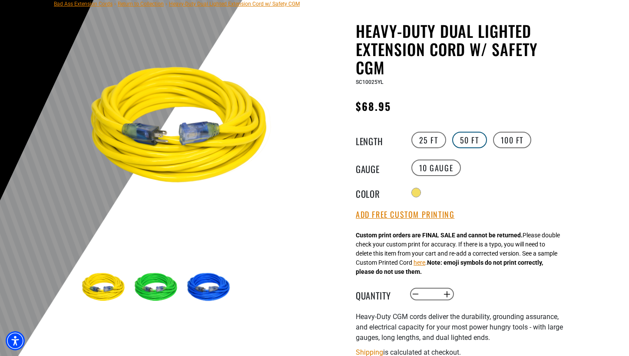 Image resolution: width=629 pixels, height=356 pixels. What do you see at coordinates (157, 287) in the screenshot?
I see `img: green` at bounding box center [157, 287].